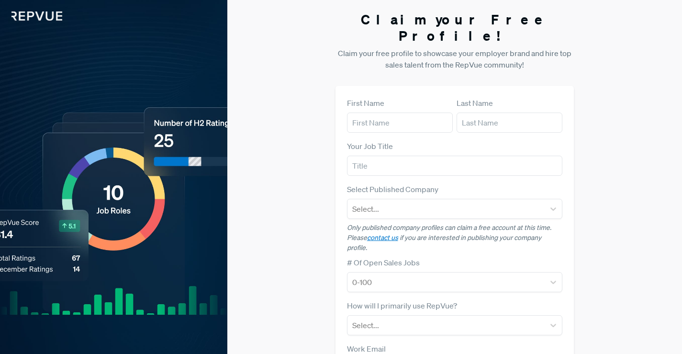  Describe the element at coordinates (400, 123) in the screenshot. I see `input: First Name` at that location.